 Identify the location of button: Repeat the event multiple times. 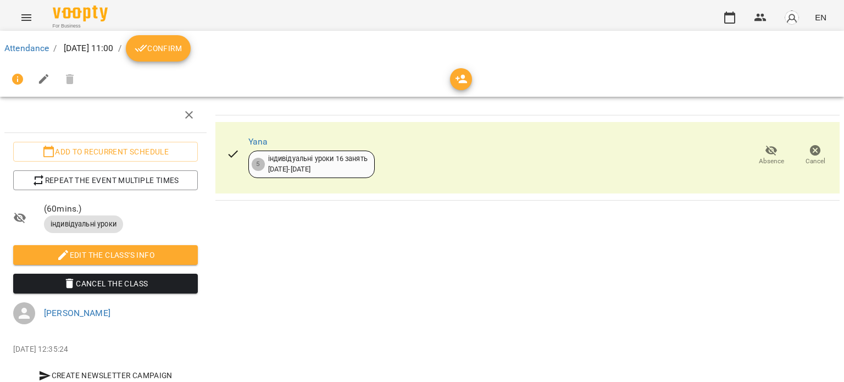
(105, 180).